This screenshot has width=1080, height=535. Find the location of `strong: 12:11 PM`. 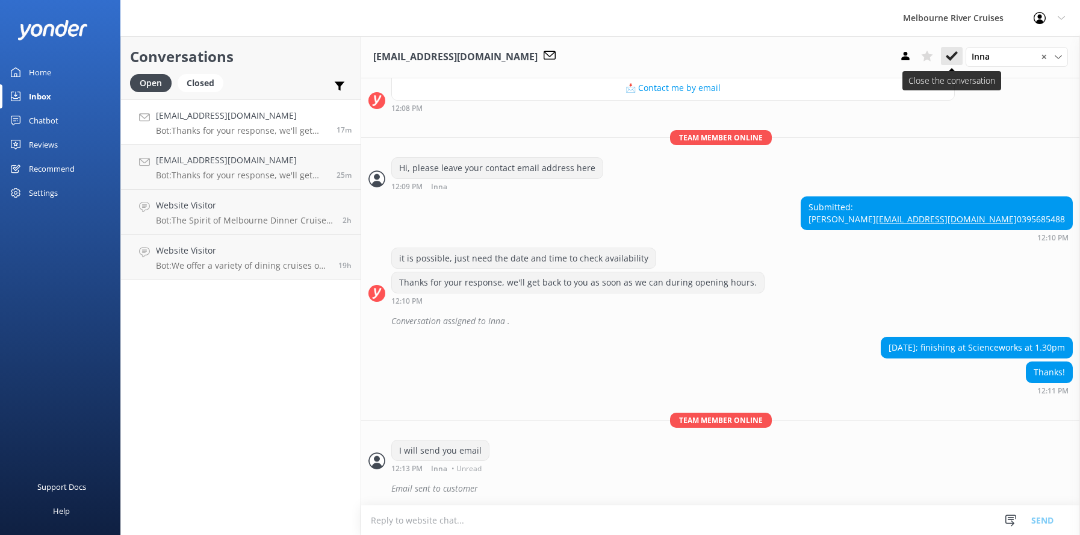

strong: 12:11 PM is located at coordinates (1053, 391).